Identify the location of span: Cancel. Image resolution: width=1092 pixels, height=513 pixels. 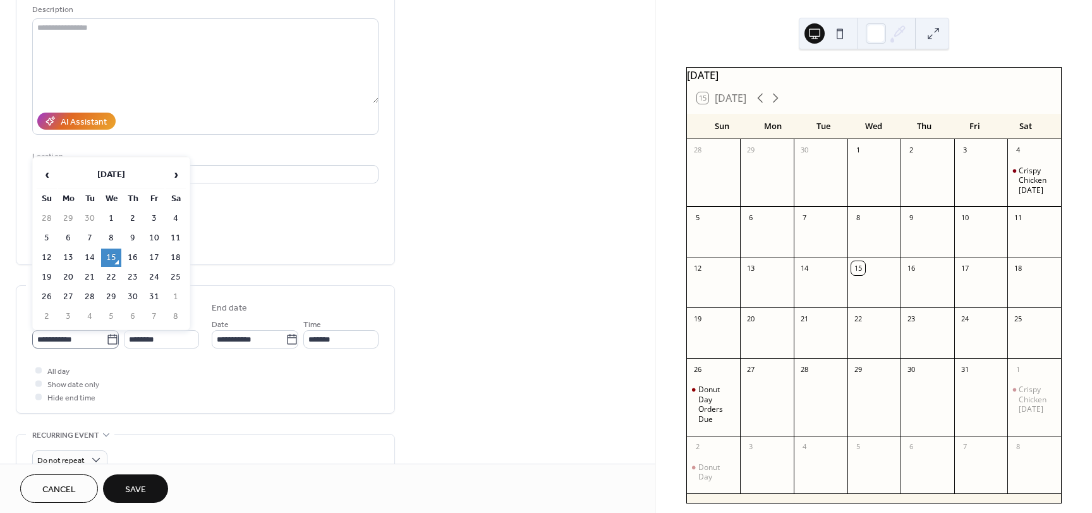
(59, 489).